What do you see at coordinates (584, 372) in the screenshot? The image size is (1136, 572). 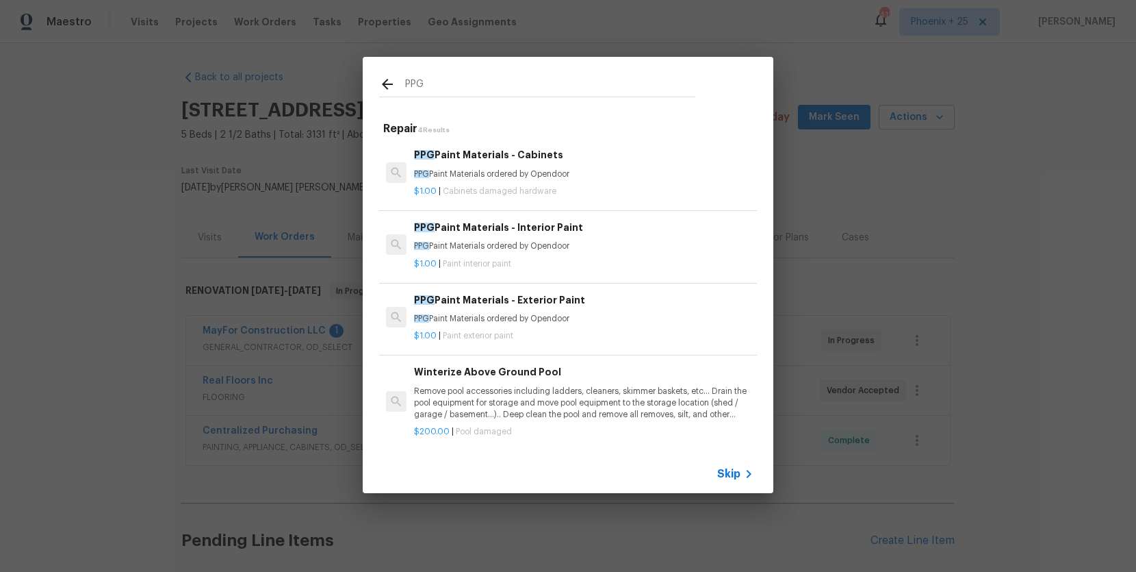 I see `h6: Winterize Above Ground Pool` at bounding box center [584, 372].